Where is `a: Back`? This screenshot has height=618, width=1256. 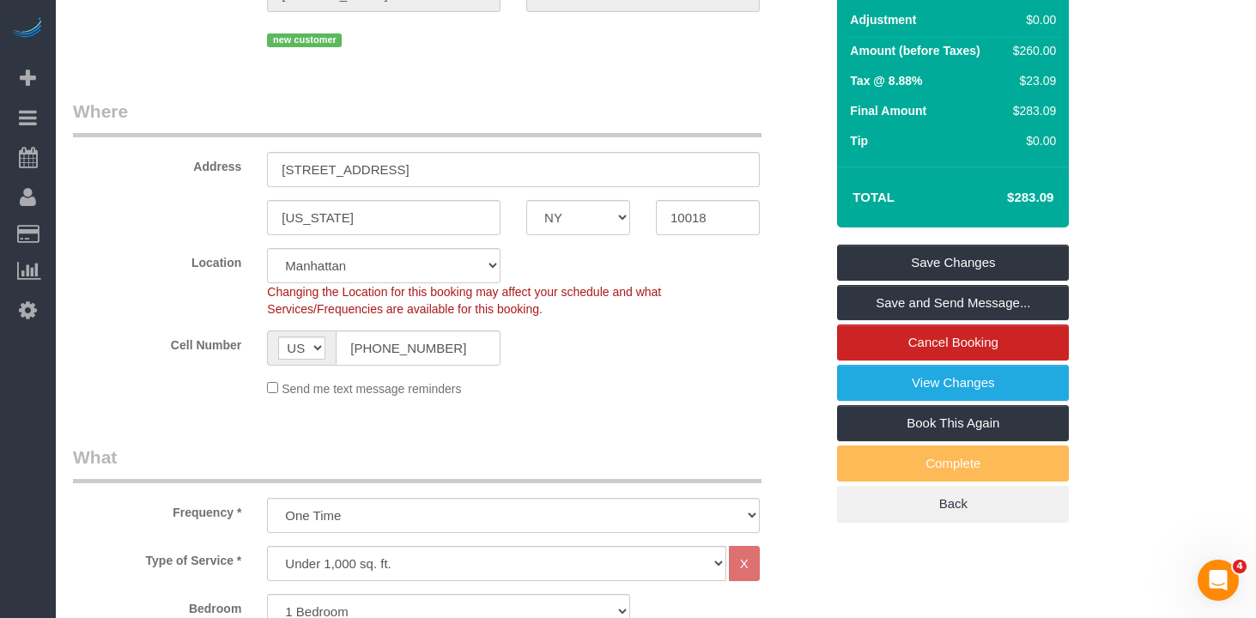
a: Back is located at coordinates (953, 504).